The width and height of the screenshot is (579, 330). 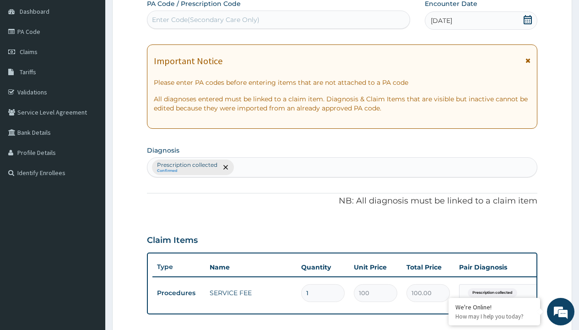 I want to click on h1: Important Notice, so click(x=188, y=61).